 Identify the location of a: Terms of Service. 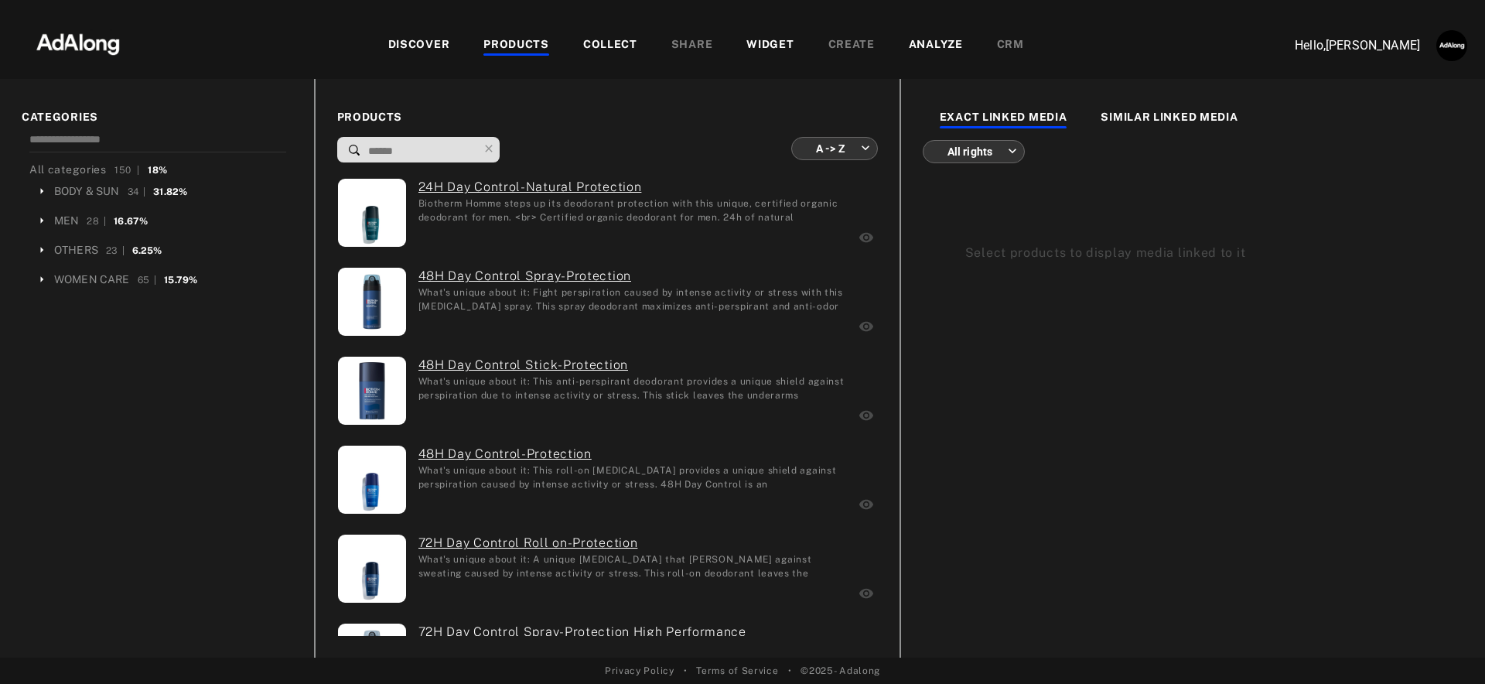
(737, 671).